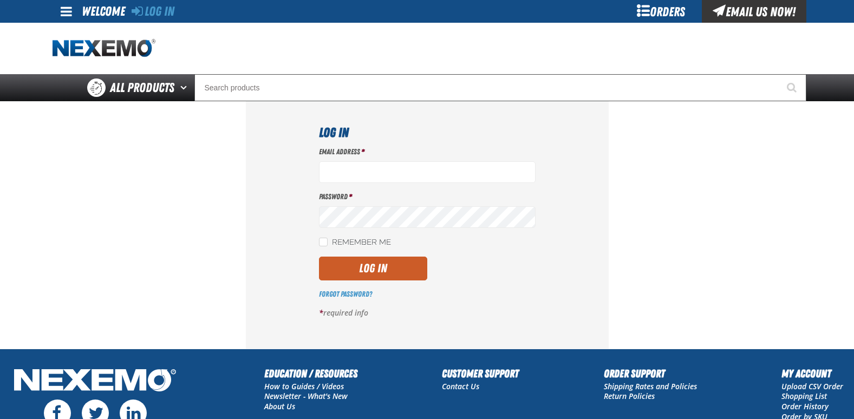 The image size is (854, 419). What do you see at coordinates (793, 88) in the screenshot?
I see `button: Start Searching` at bounding box center [793, 88].